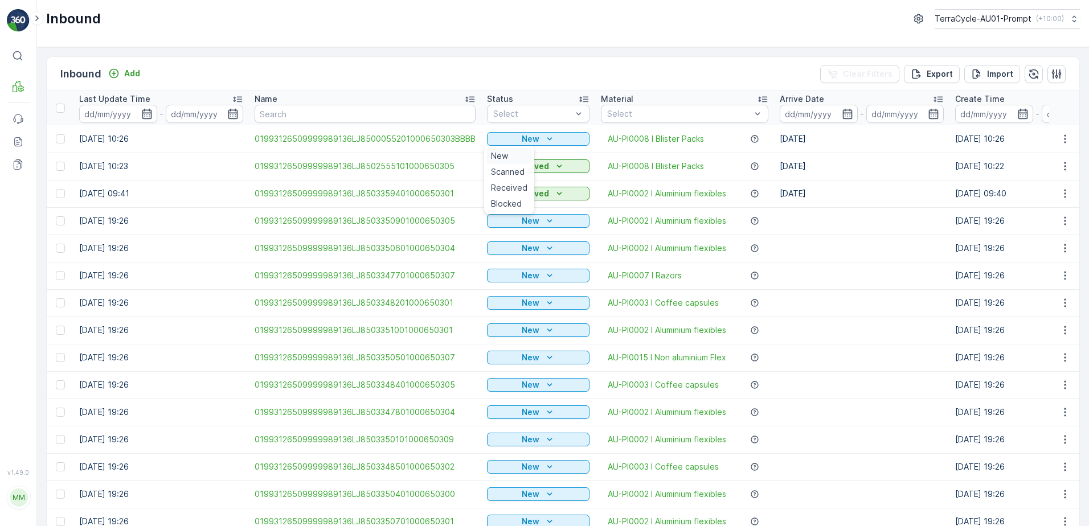 Image resolution: width=1089 pixels, height=526 pixels. What do you see at coordinates (509, 188) in the screenshot?
I see `span: Received` at bounding box center [509, 188].